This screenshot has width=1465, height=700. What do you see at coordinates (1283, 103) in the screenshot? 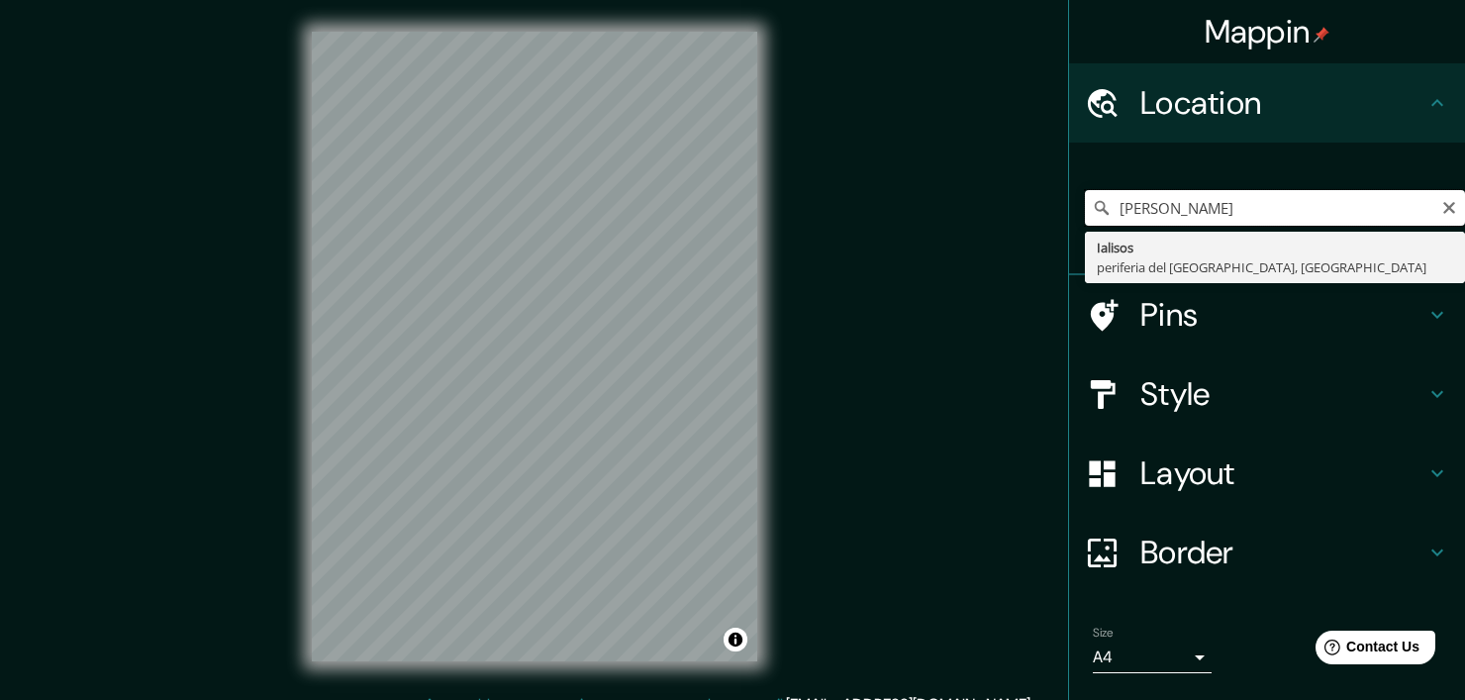
I see `h4: Location` at bounding box center [1283, 103].